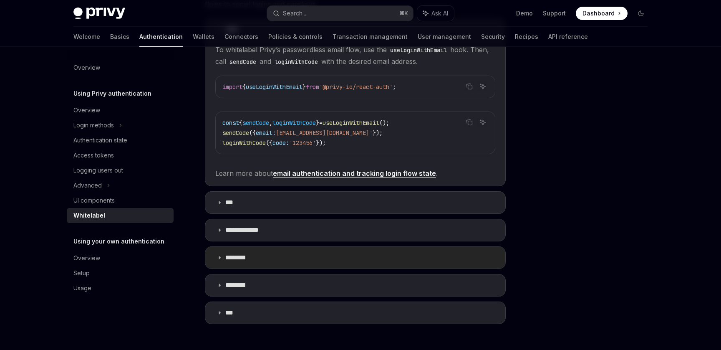 The image size is (721, 350). What do you see at coordinates (440, 13) in the screenshot?
I see `span: Ask AI` at bounding box center [440, 13].